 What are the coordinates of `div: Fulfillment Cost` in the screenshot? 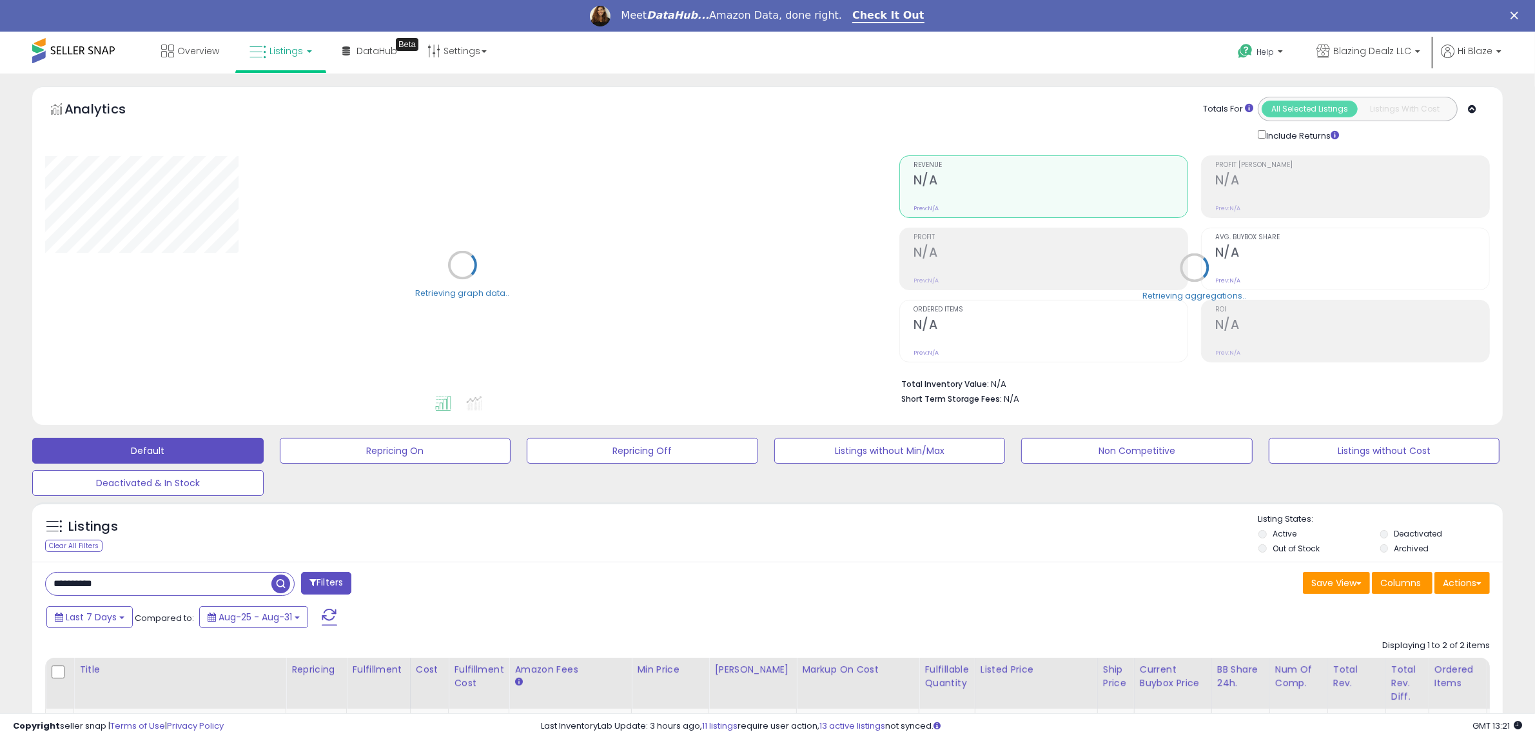 It's located at (479, 676).